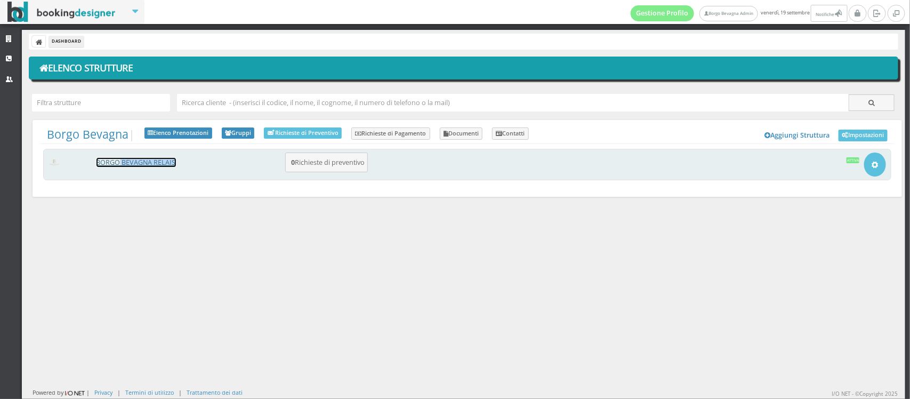  Describe the element at coordinates (464, 68) in the screenshot. I see `h1: Elenco Strutture` at that location.